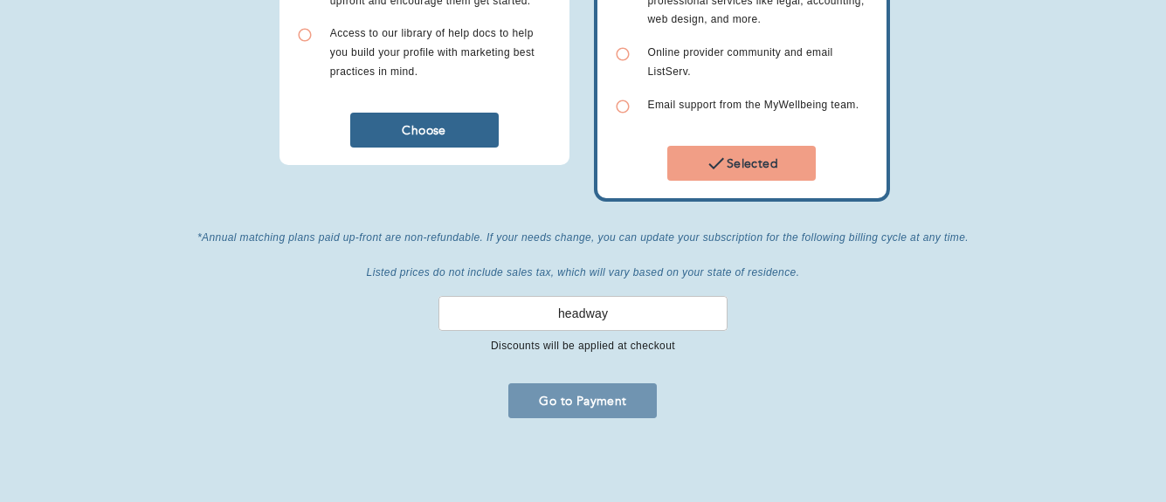 This screenshot has width=1166, height=502. Describe the element at coordinates (583, 313) in the screenshot. I see `input: Add discount code here` at that location.